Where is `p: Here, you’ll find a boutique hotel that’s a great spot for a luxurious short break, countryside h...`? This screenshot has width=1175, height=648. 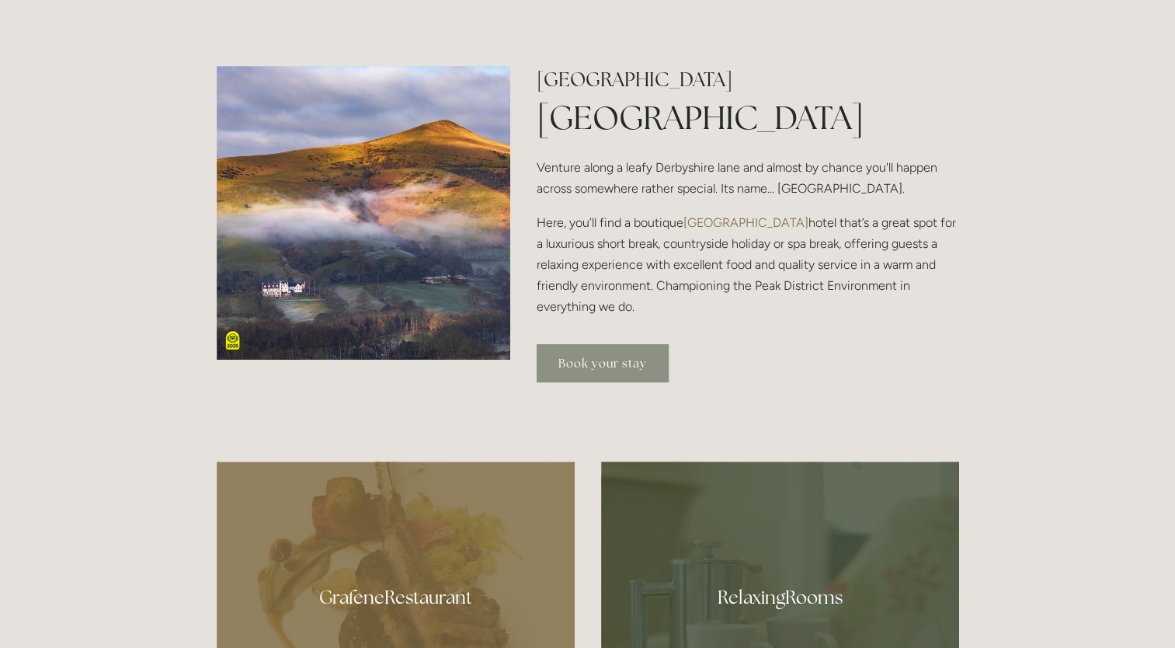
p: Here, you’ll find a boutique hotel that’s a great spot for a luxurious short break, countryside h... is located at coordinates (747, 265).